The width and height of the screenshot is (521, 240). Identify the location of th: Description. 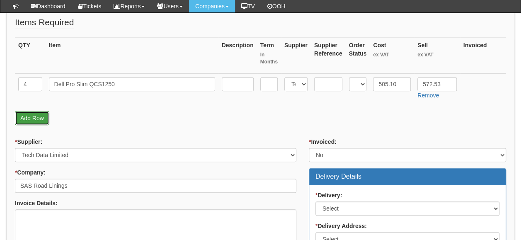
(237, 56).